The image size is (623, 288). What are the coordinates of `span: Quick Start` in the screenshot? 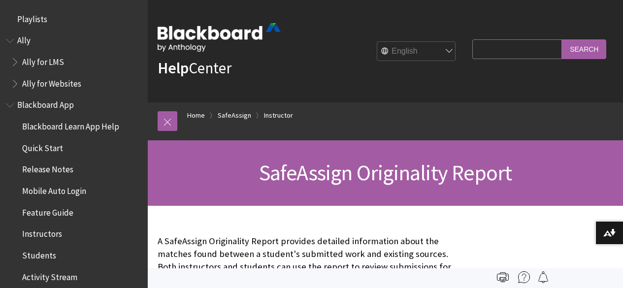 It's located at (42, 146).